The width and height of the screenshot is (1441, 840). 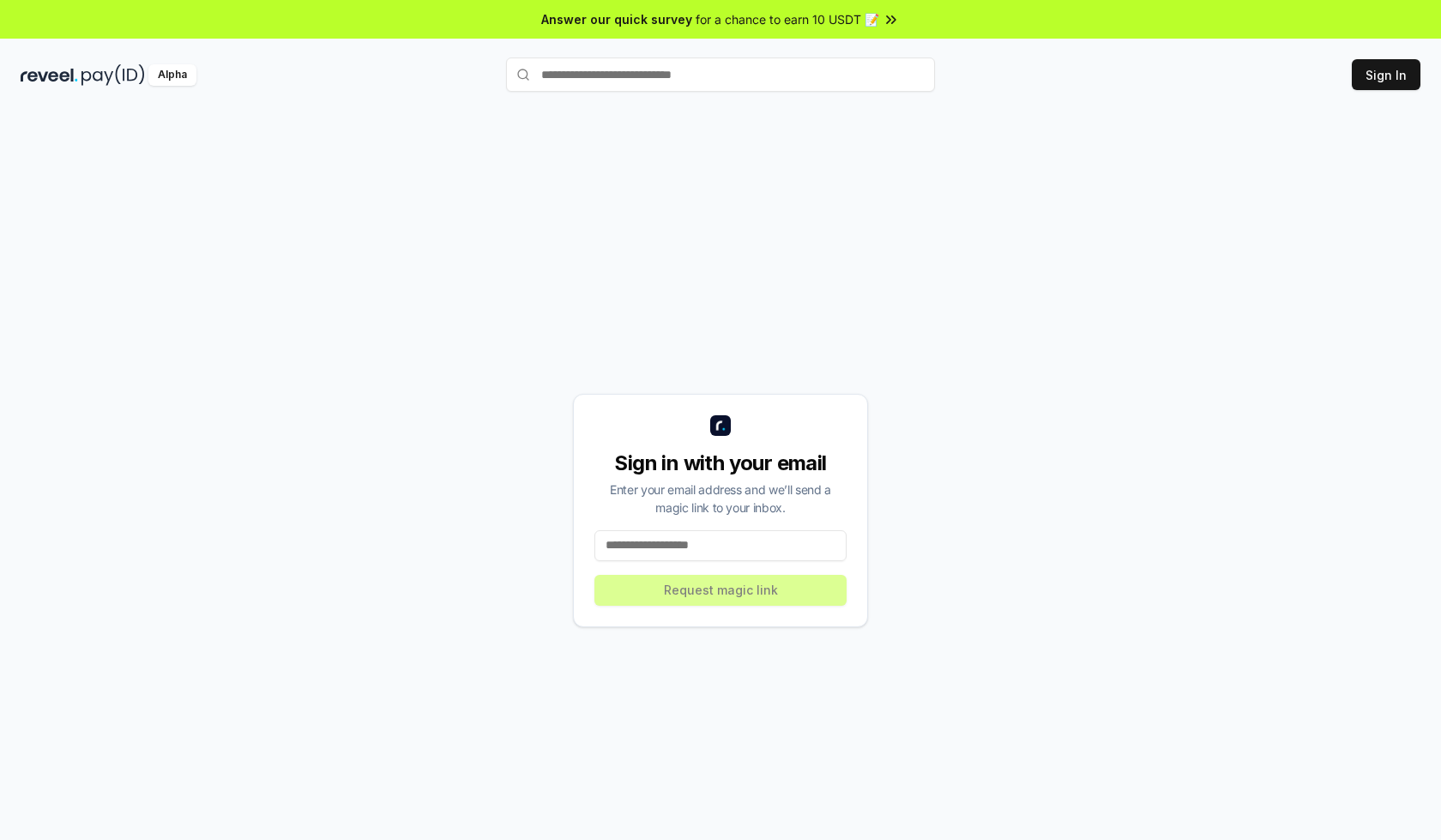 I want to click on span: Answer our quick survey, so click(x=617, y=19).